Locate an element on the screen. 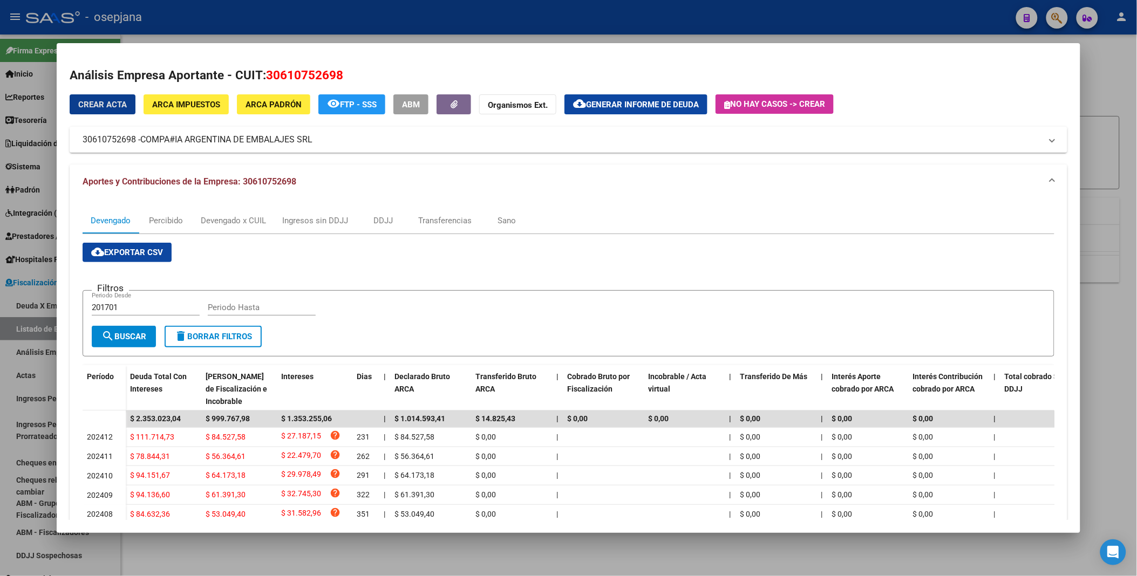 The image size is (1137, 576). span: $ 22.479,70 is located at coordinates (301, 457).